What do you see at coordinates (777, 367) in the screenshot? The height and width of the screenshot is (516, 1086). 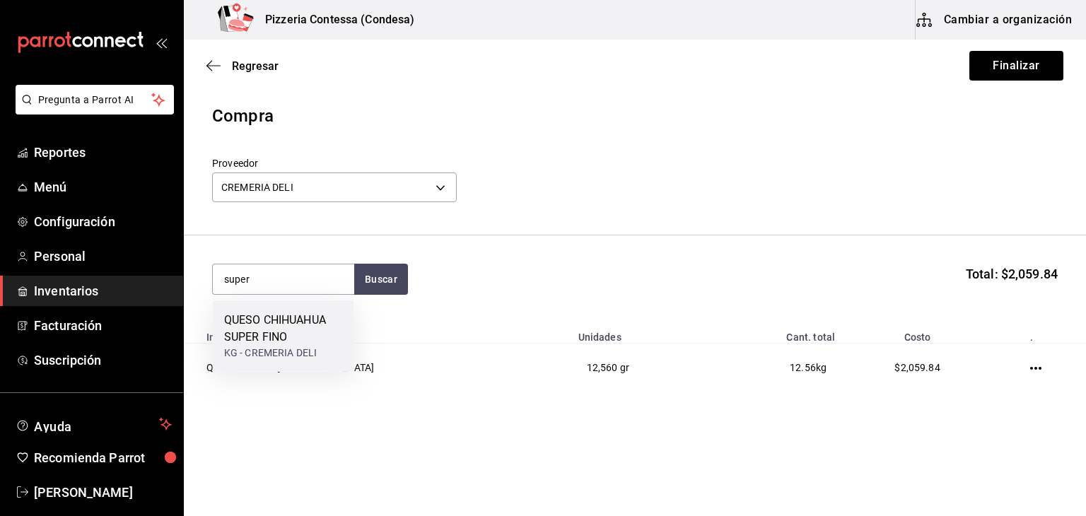 I see `td: kg` at bounding box center [777, 367].